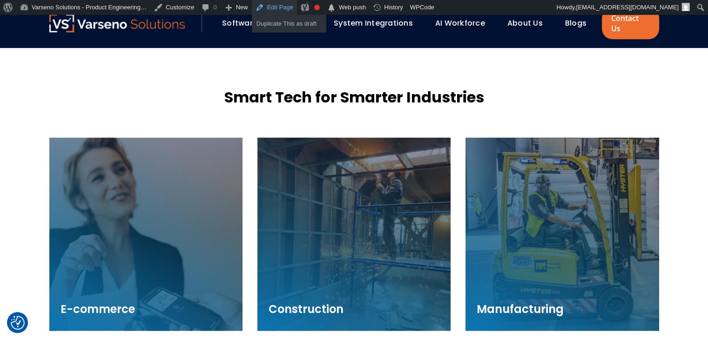  Describe the element at coordinates (373, 23) in the screenshot. I see `a: System Integrations` at that location.